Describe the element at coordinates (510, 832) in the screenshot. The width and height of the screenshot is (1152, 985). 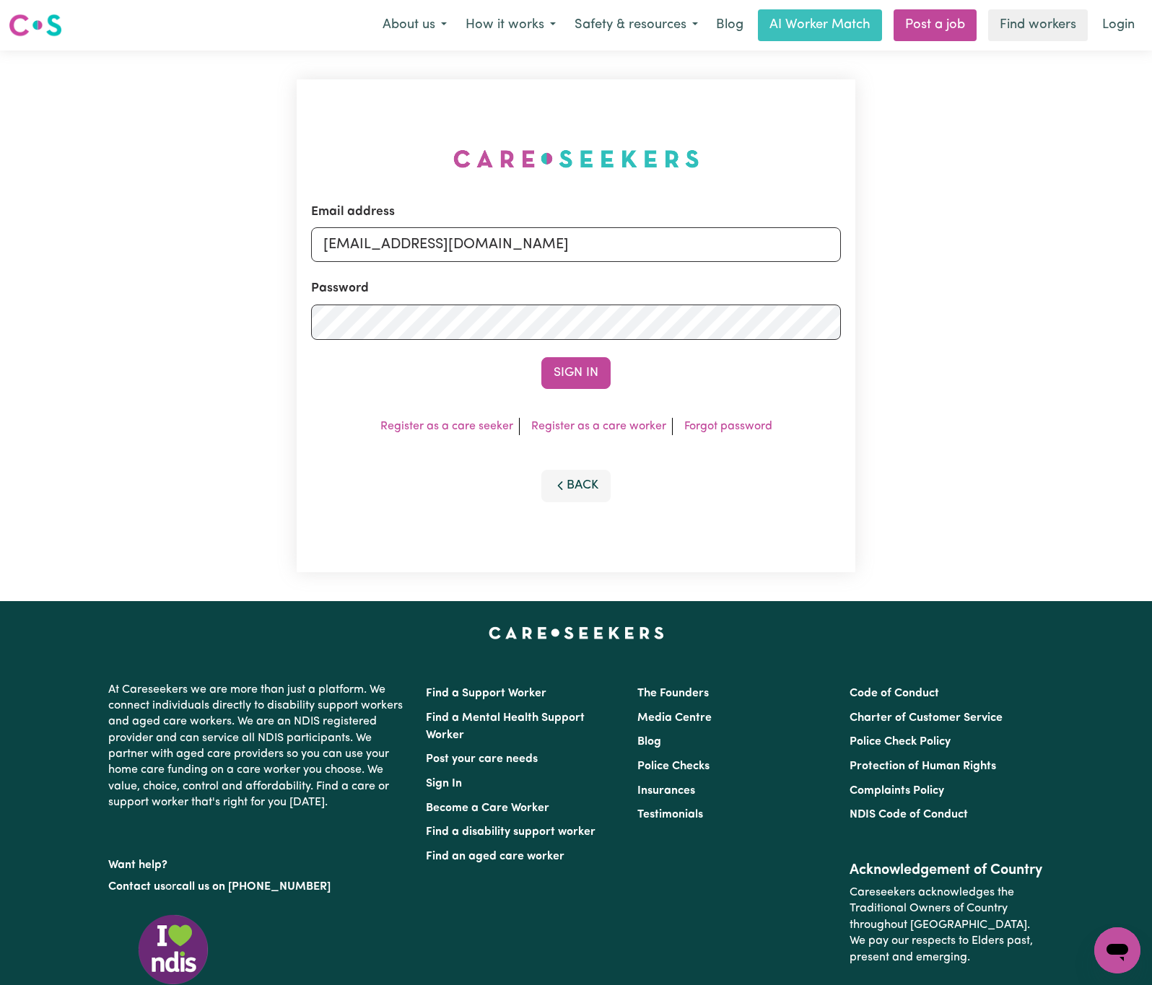
I see `a: Find a disability support worker` at that location.